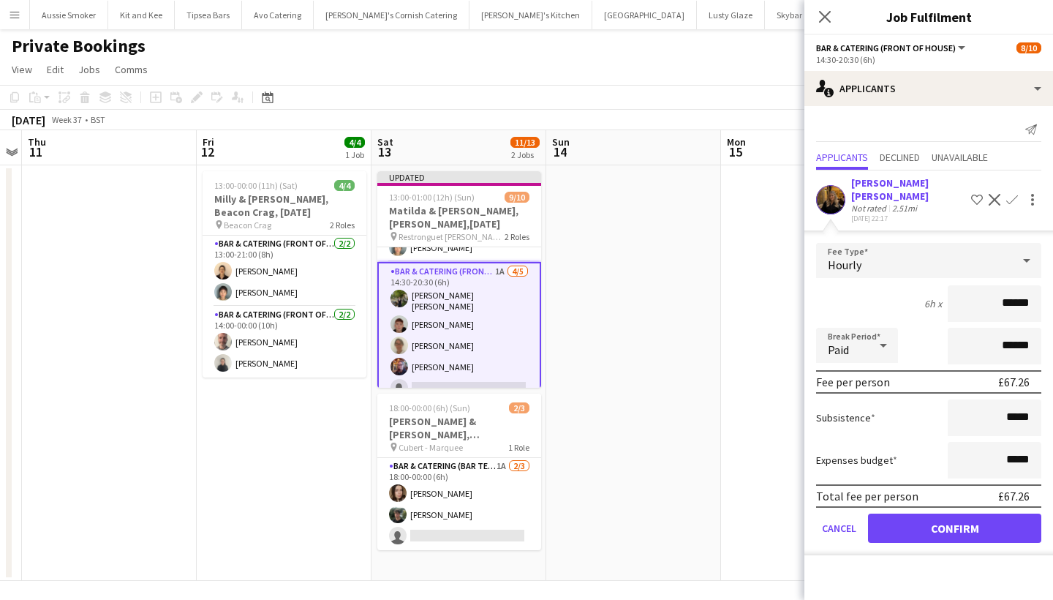 This screenshot has width=1053, height=600. Describe the element at coordinates (736, 142) in the screenshot. I see `span: Mon` at that location.